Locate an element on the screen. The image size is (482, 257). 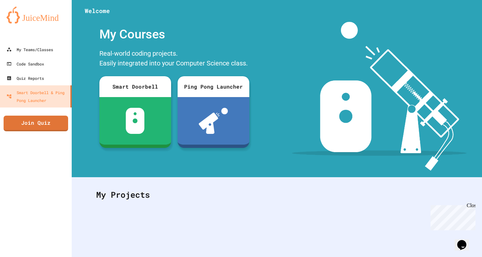
div: Quiz Reports is located at coordinates (25, 78).